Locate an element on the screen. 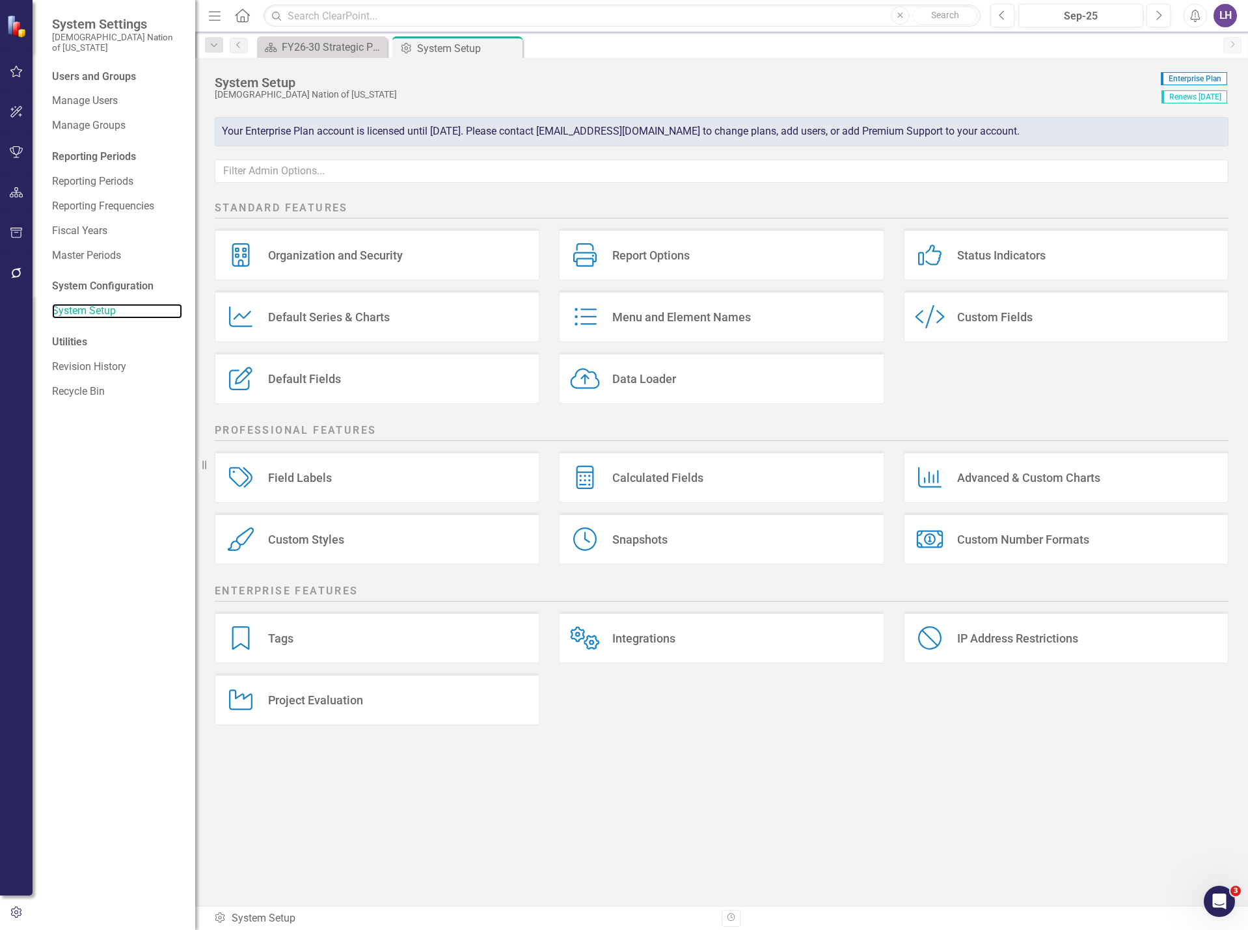  div: IP Address Restrictions is located at coordinates (1017, 638).